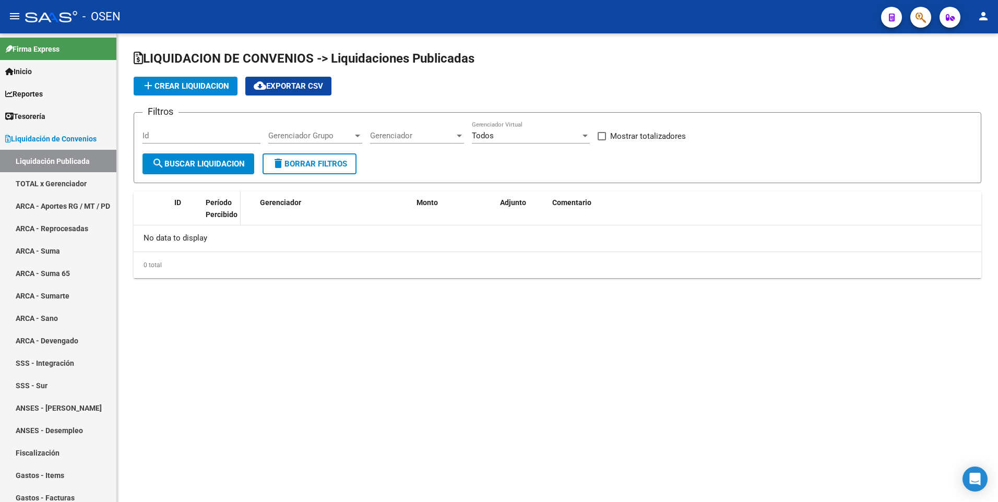 Image resolution: width=998 pixels, height=502 pixels. I want to click on mat-icon: add, so click(148, 86).